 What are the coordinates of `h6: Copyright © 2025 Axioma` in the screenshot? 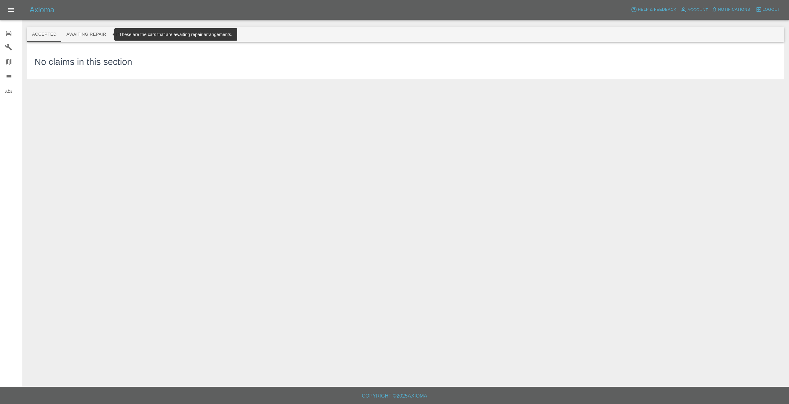 It's located at (394, 396).